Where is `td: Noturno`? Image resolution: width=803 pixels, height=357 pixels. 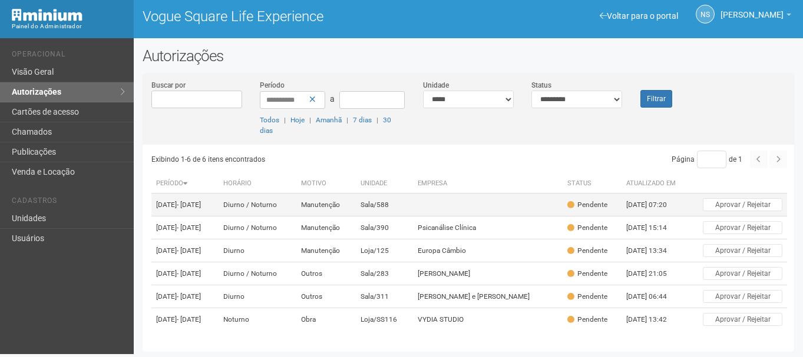 td: Noturno is located at coordinates (257, 320).